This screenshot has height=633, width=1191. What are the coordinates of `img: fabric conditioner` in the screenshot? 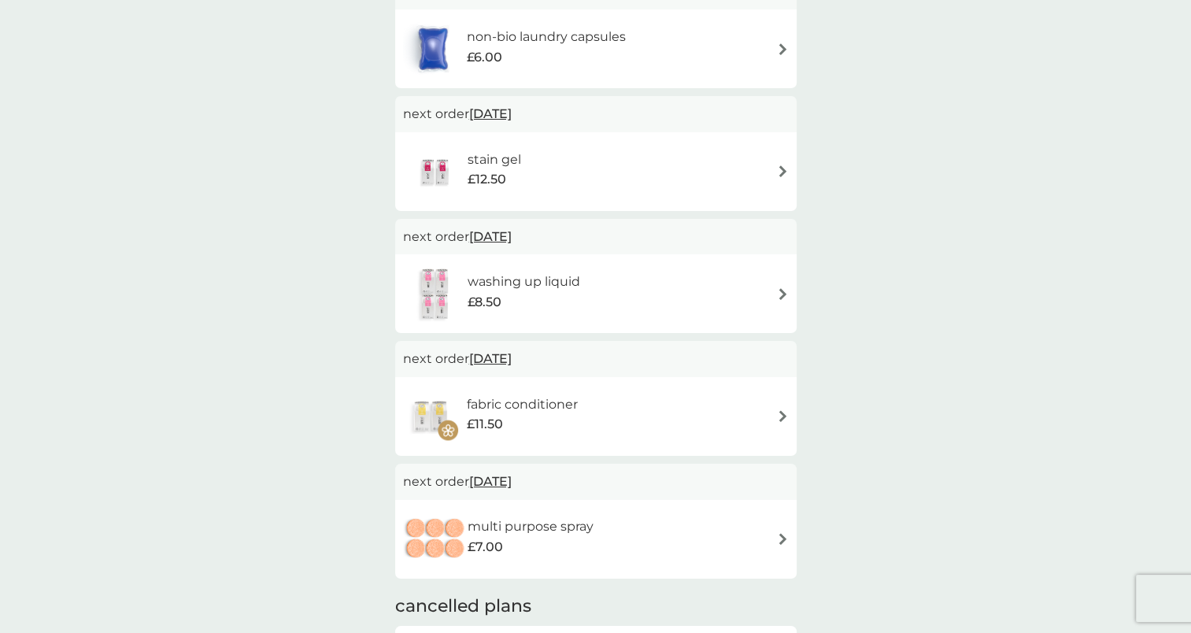 It's located at (431, 417).